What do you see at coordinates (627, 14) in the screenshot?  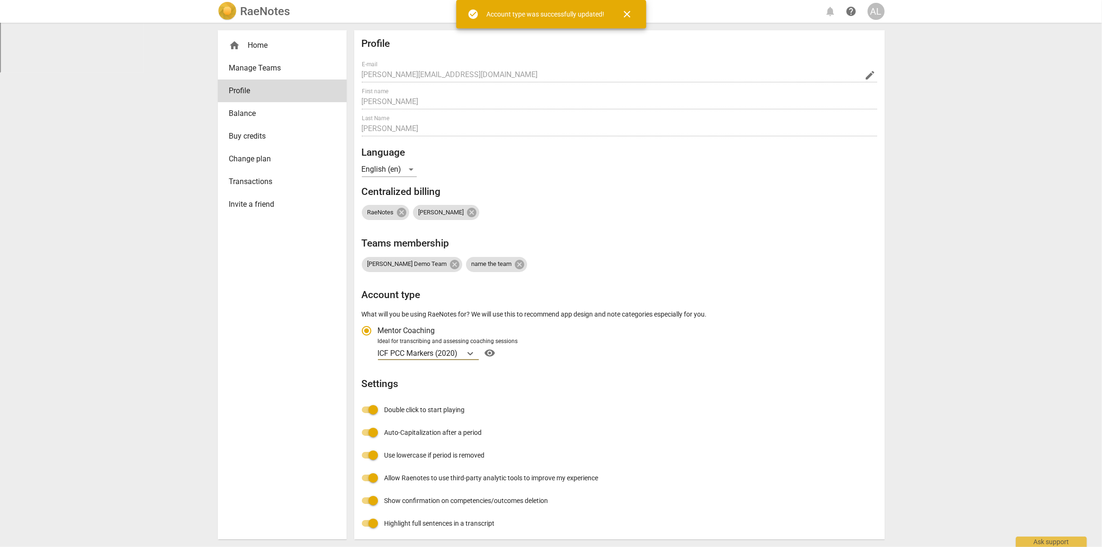 I see `button: Close` at bounding box center [627, 14].